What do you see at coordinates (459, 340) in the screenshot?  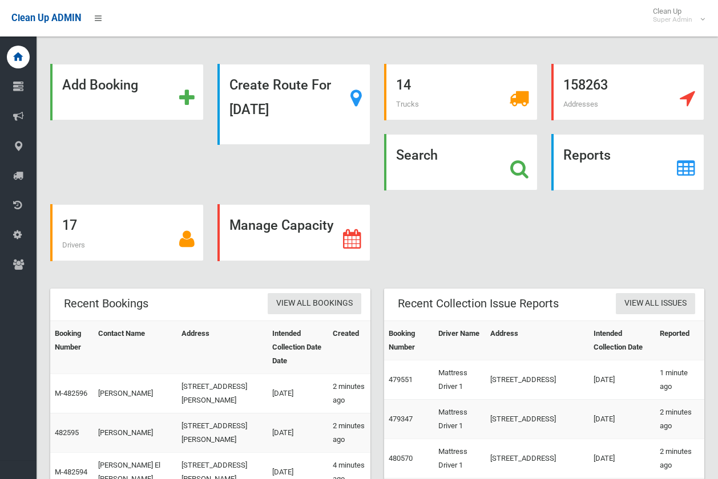 I see `th: Driver Name` at bounding box center [459, 340].